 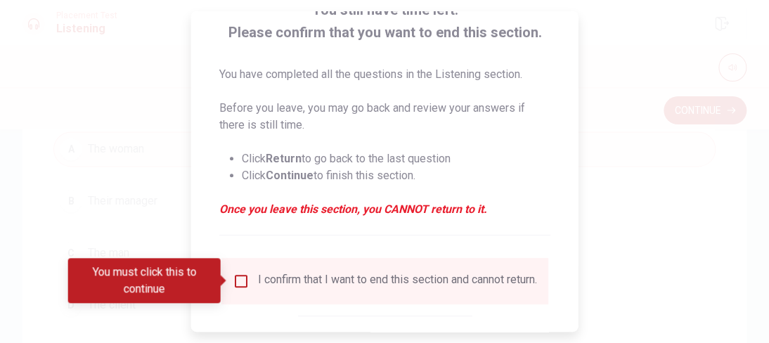 What do you see at coordinates (397, 281) in the screenshot?
I see `div: I confirm that I want to end this section and cannot return.` at bounding box center [397, 281].